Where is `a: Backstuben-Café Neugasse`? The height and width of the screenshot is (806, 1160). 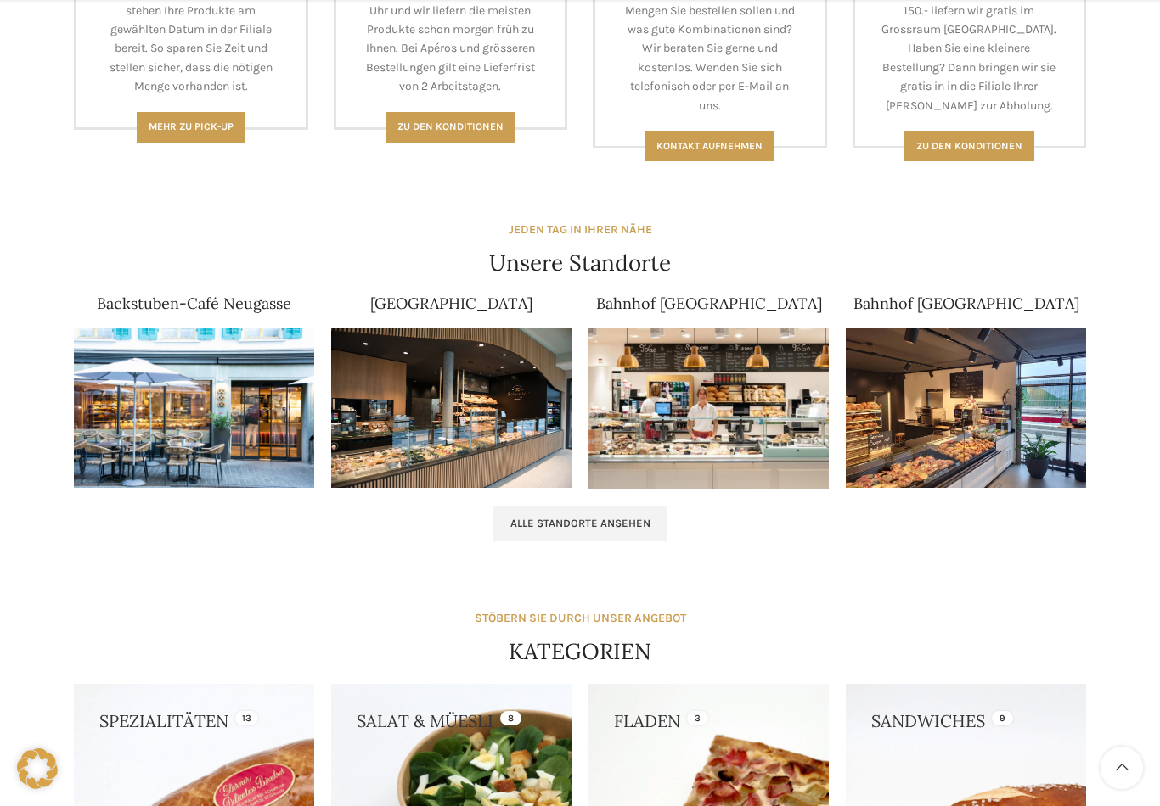 a: Backstuben-Café Neugasse is located at coordinates (194, 303).